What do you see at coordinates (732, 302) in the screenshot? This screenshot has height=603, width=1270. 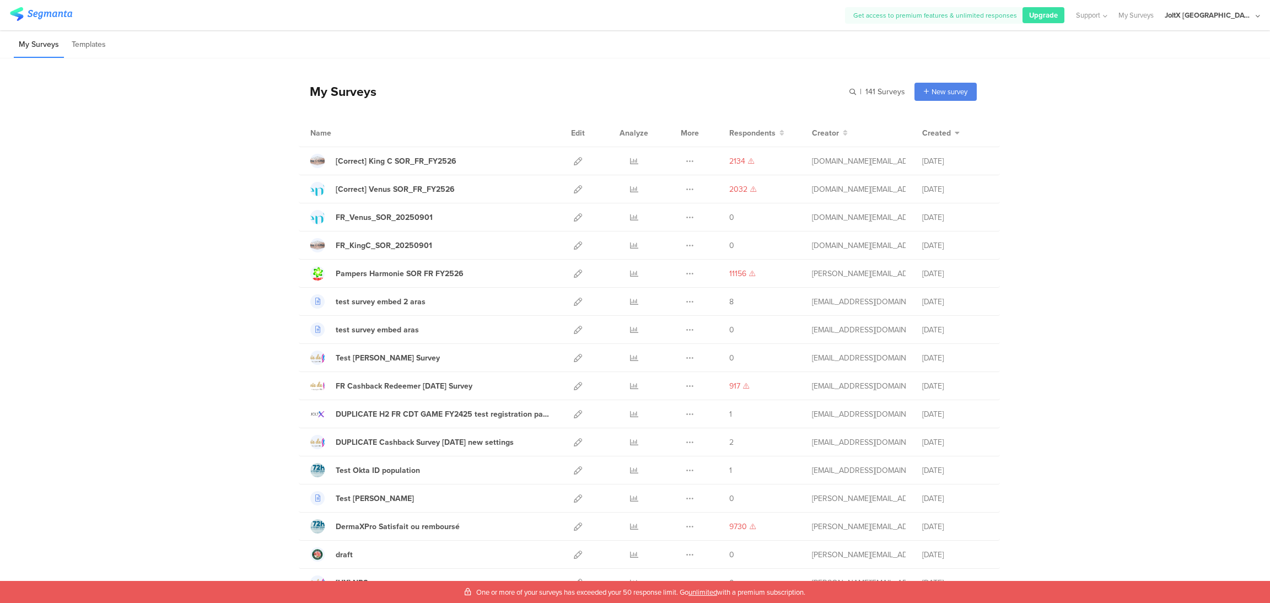 I see `span: 8` at bounding box center [732, 302].